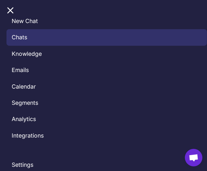 The height and width of the screenshot is (171, 207). I want to click on button: New Chat, so click(25, 21).